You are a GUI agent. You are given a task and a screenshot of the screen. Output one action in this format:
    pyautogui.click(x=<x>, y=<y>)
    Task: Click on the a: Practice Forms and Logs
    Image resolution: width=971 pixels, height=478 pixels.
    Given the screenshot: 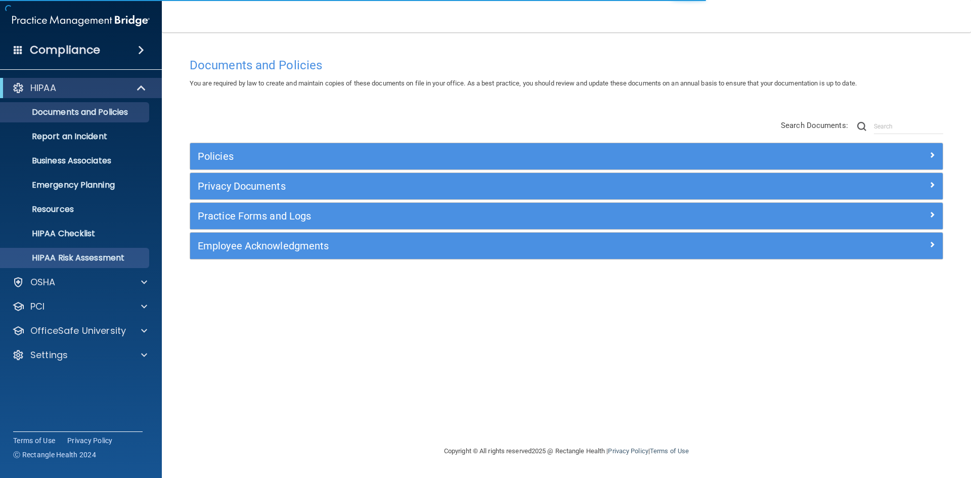 What is the action you would take?
    pyautogui.click(x=566, y=216)
    